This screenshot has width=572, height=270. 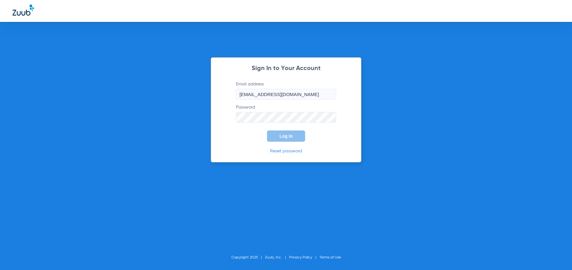 What do you see at coordinates (286, 117) in the screenshot?
I see `input: Password` at bounding box center [286, 117].